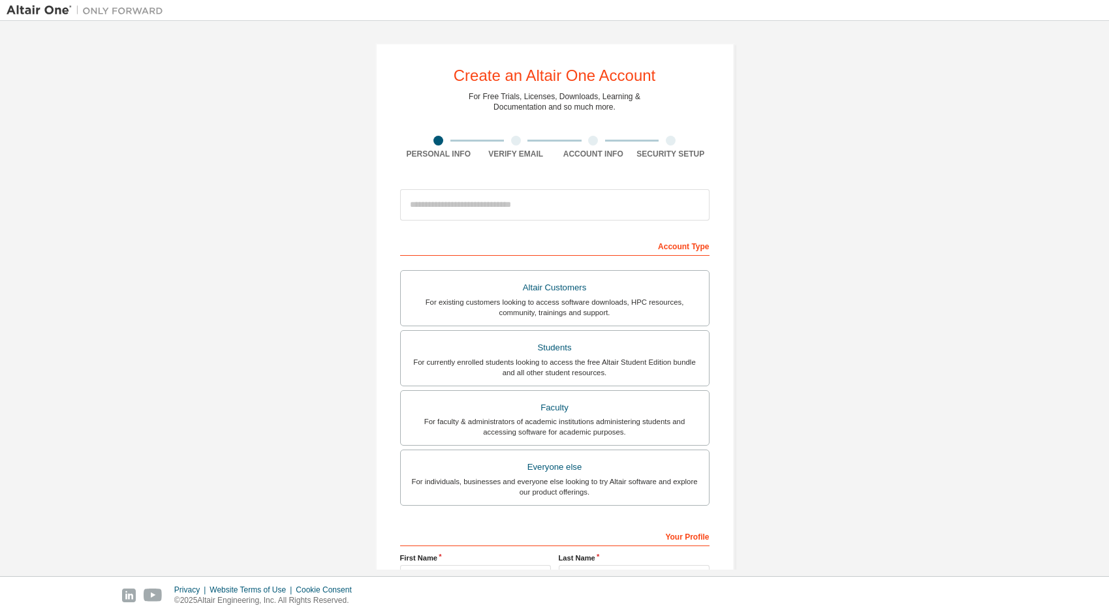 The height and width of the screenshot is (614, 1109). What do you see at coordinates (555, 348) in the screenshot?
I see `div: Students` at bounding box center [555, 348].